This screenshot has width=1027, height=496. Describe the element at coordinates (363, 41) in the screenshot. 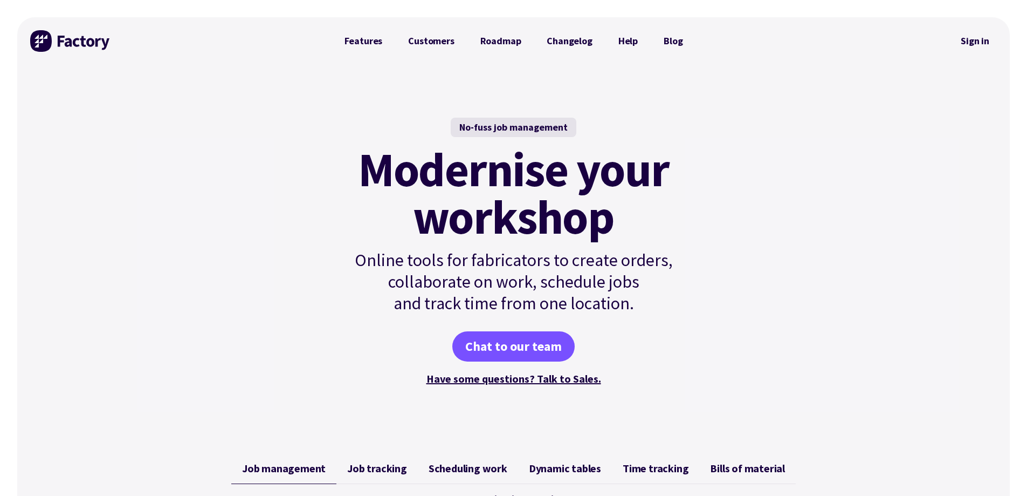

I see `a: Features` at that location.